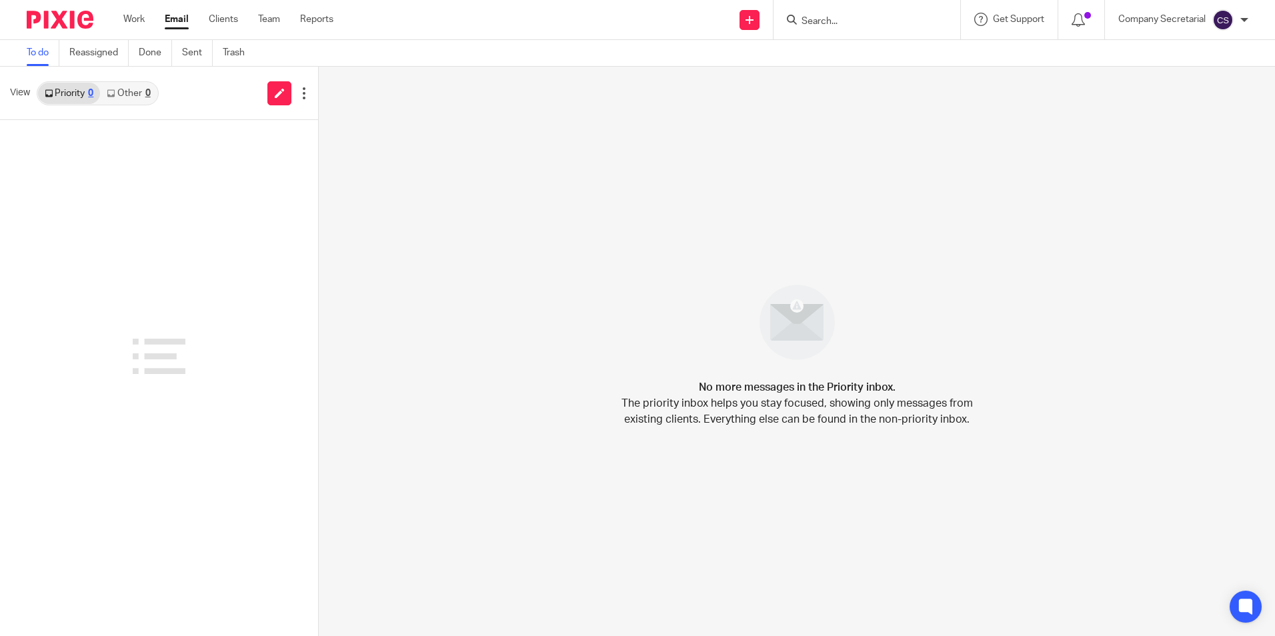 The width and height of the screenshot is (1275, 636). Describe the element at coordinates (797, 411) in the screenshot. I see `p: The priority inbox helps you stay focused, showing only messages from existing clients. Everythin...` at that location.